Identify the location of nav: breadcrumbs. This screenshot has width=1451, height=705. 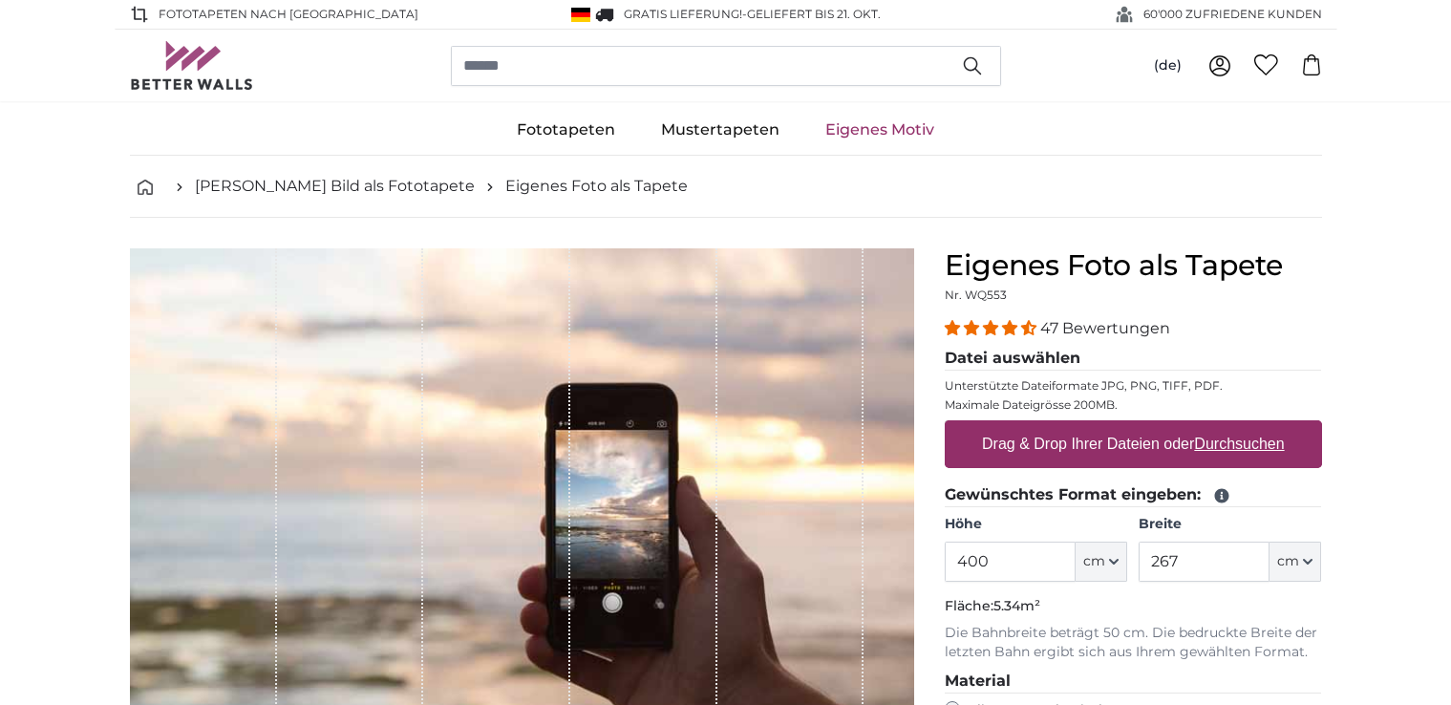
(726, 186).